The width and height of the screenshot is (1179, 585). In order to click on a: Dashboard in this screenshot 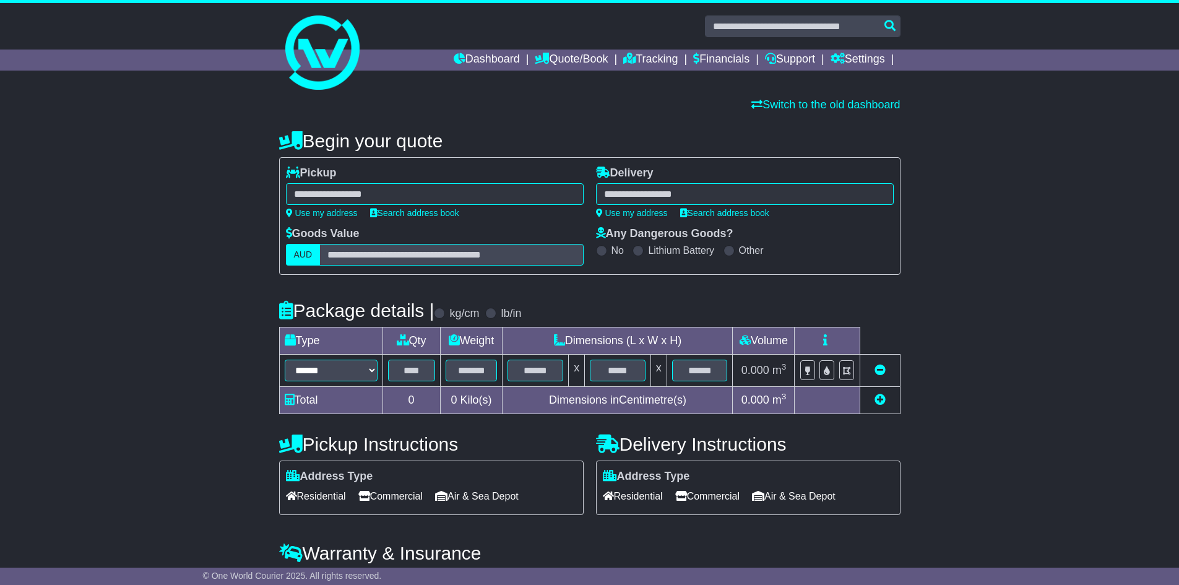, I will do `click(486, 60)`.